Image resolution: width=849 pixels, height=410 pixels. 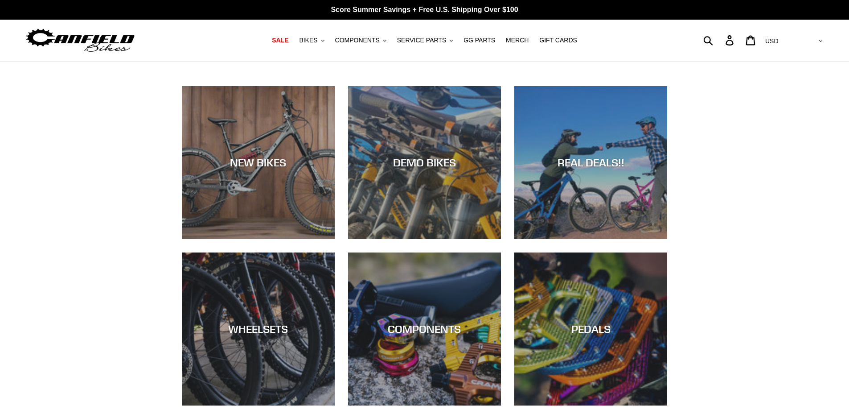 I want to click on a: PEDALS, so click(x=591, y=329).